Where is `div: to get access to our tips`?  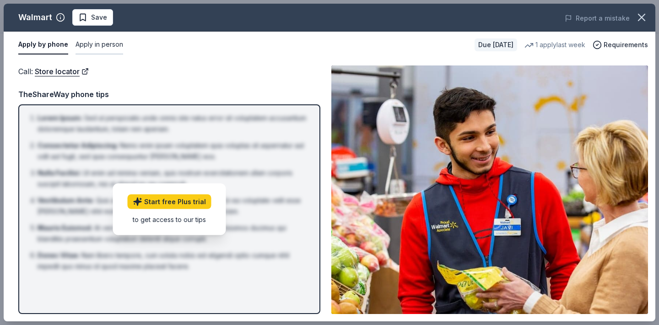 div: to get access to our tips is located at coordinates (169, 219).